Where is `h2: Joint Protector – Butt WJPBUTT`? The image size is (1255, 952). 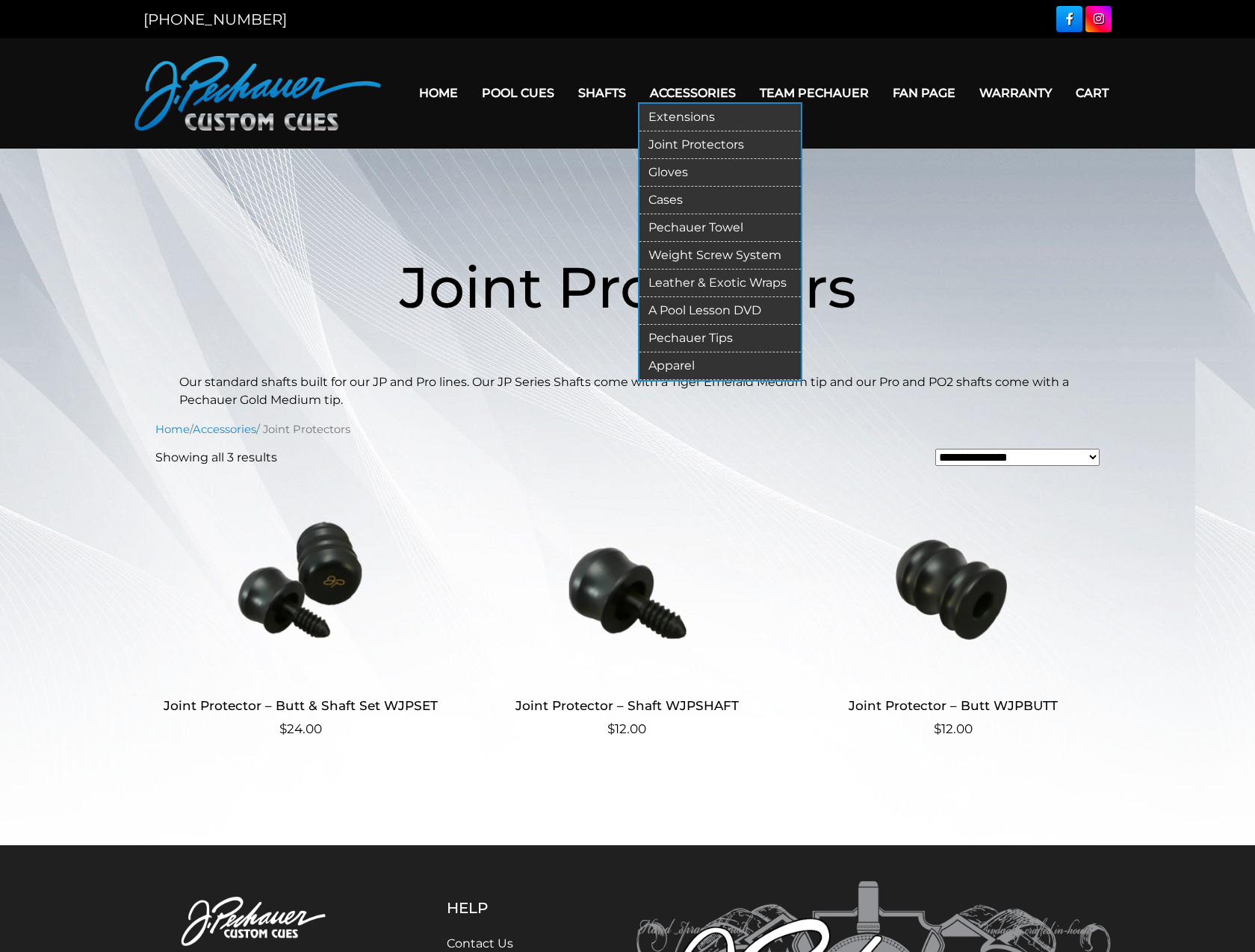 h2: Joint Protector – Butt WJPBUTT is located at coordinates (952, 706).